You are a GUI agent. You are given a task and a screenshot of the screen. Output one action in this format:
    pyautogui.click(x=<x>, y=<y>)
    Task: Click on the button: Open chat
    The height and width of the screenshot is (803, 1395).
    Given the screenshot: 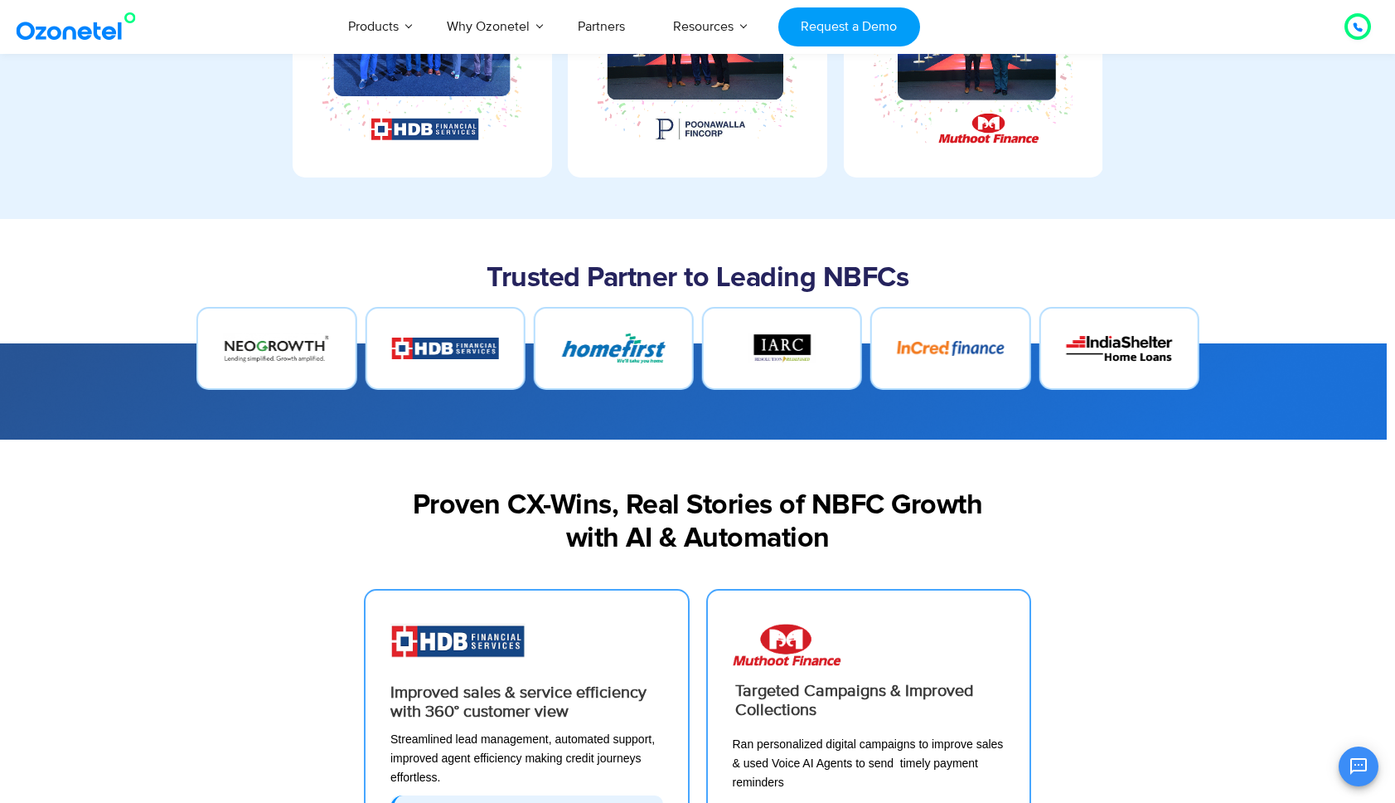 What is the action you would take?
    pyautogui.click(x=1359, y=766)
    